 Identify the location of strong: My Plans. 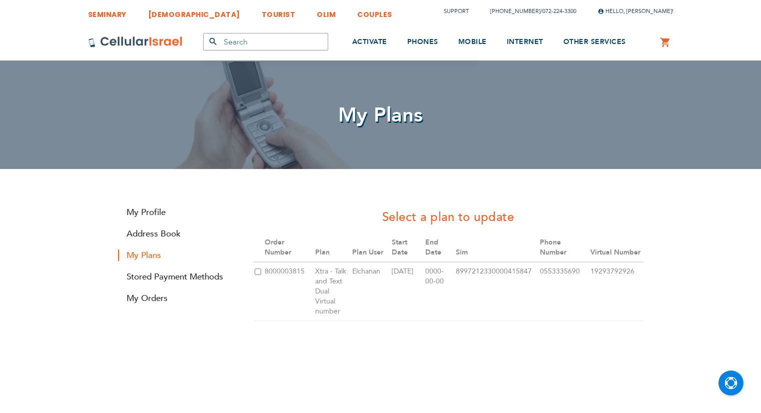
(178, 255).